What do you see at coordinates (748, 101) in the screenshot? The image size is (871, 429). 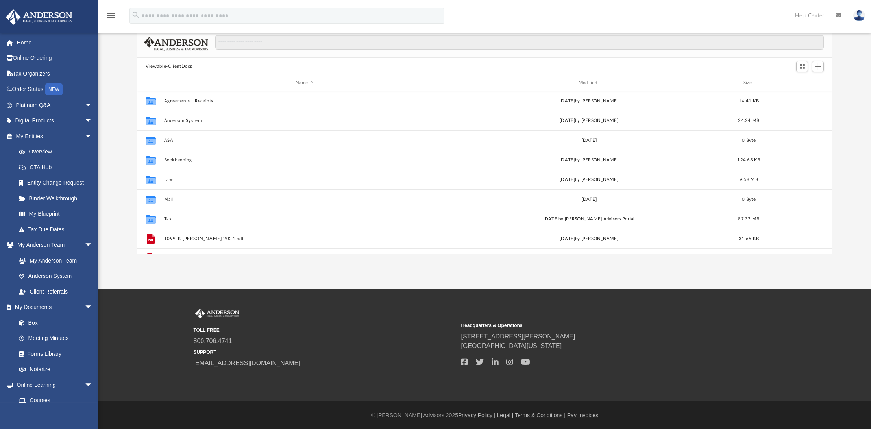 I see `span: 14.41 KB` at bounding box center [748, 101].